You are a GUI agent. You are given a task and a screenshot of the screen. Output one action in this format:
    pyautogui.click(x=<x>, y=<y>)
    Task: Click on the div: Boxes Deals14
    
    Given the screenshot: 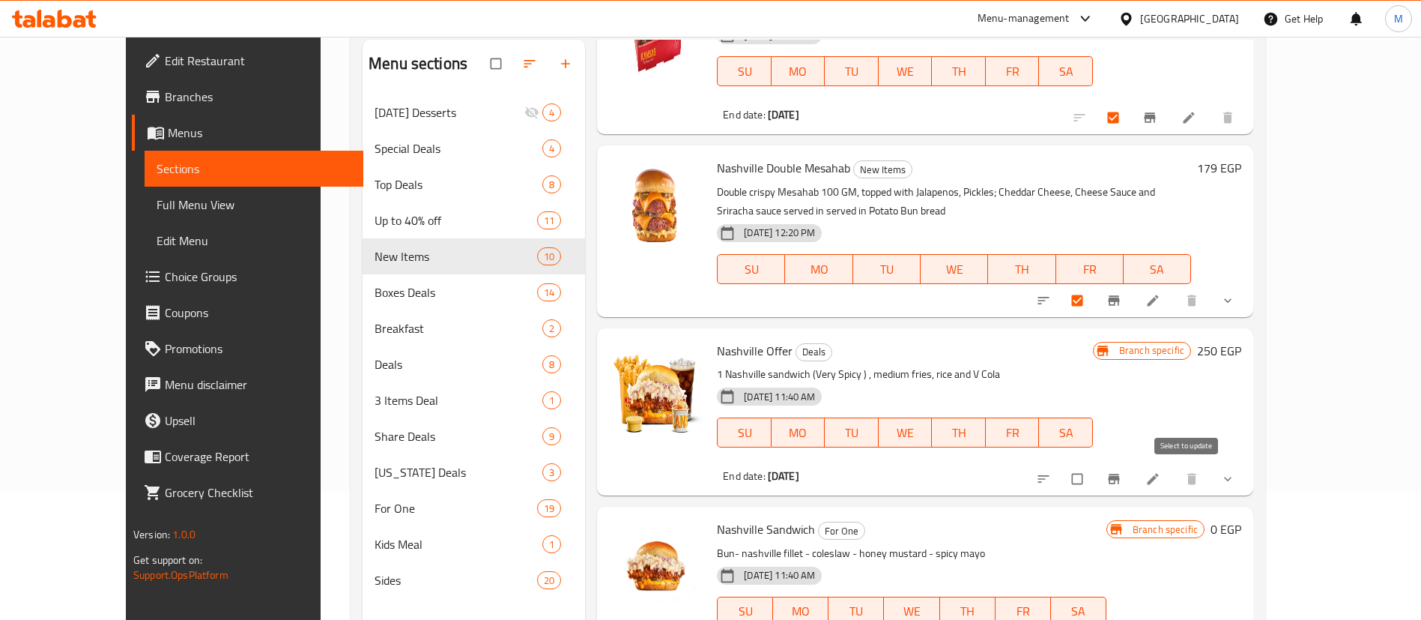 What is the action you would take?
    pyautogui.click(x=474, y=292)
    